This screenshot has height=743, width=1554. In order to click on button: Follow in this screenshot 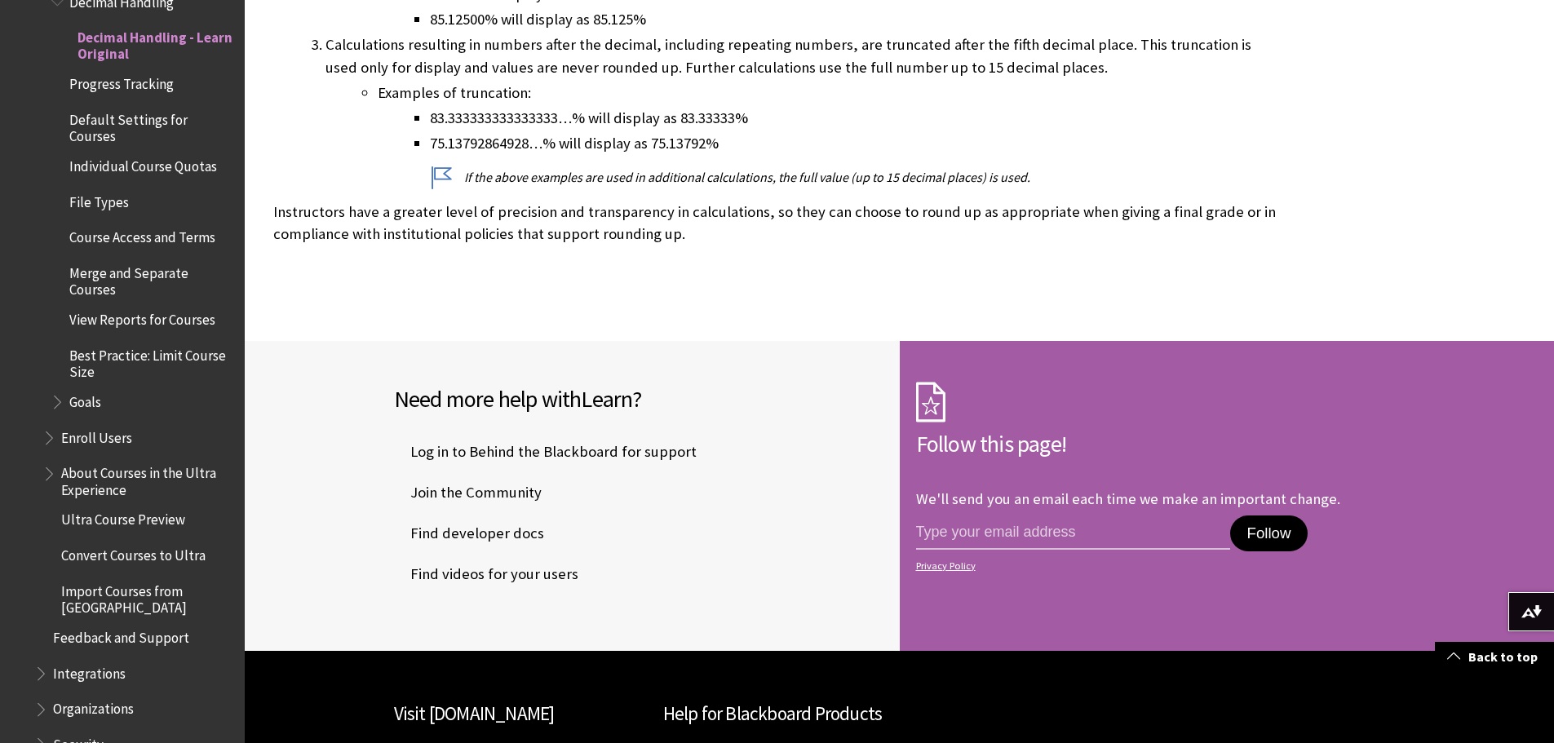, I will do `click(1268, 533)`.